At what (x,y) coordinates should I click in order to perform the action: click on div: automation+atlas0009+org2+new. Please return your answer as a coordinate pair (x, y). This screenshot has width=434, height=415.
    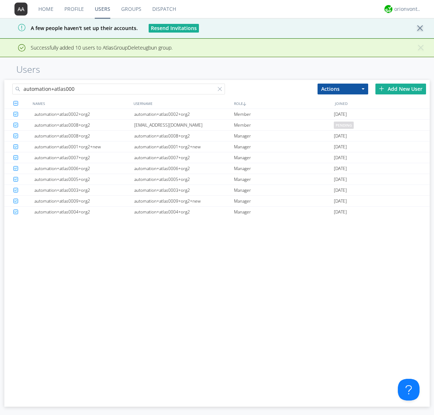
    Looking at the image, I should click on (184, 201).